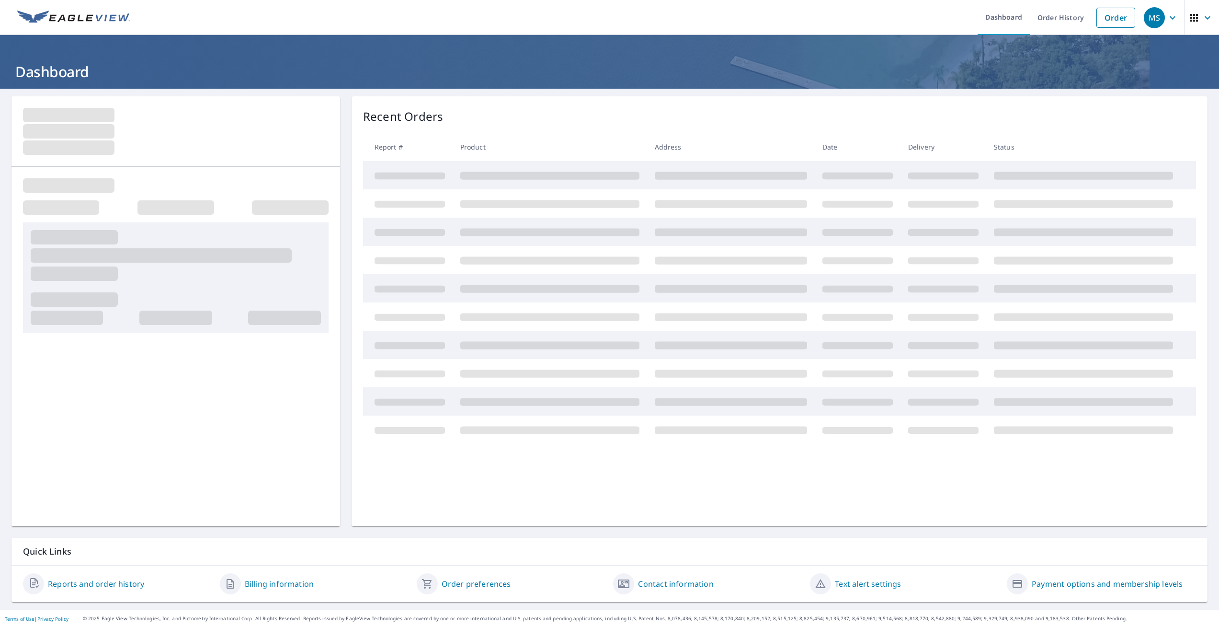 The width and height of the screenshot is (1219, 627). What do you see at coordinates (943, 147) in the screenshot?
I see `th: Delivery` at bounding box center [943, 147].